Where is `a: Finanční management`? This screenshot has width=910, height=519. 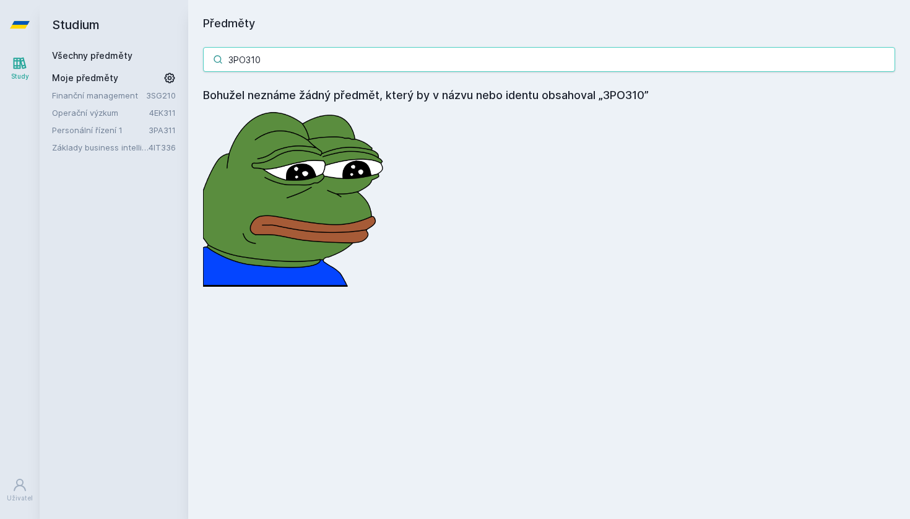
a: Finanční management is located at coordinates (99, 95).